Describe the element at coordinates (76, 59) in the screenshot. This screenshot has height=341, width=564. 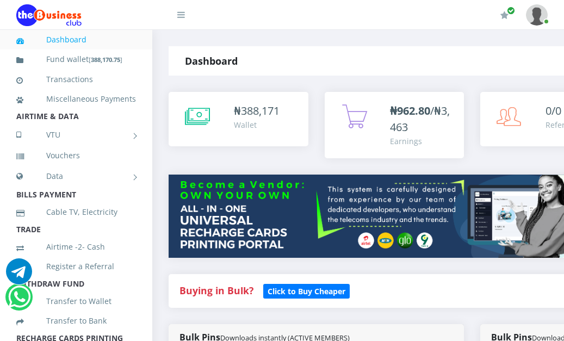
I see `a: Fund wallet[388,170.75]` at that location.